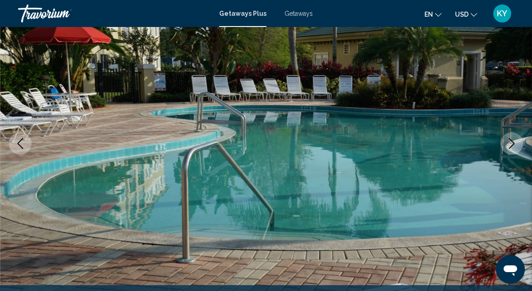  What do you see at coordinates (461, 14) in the screenshot?
I see `span: USD` at bounding box center [461, 14].